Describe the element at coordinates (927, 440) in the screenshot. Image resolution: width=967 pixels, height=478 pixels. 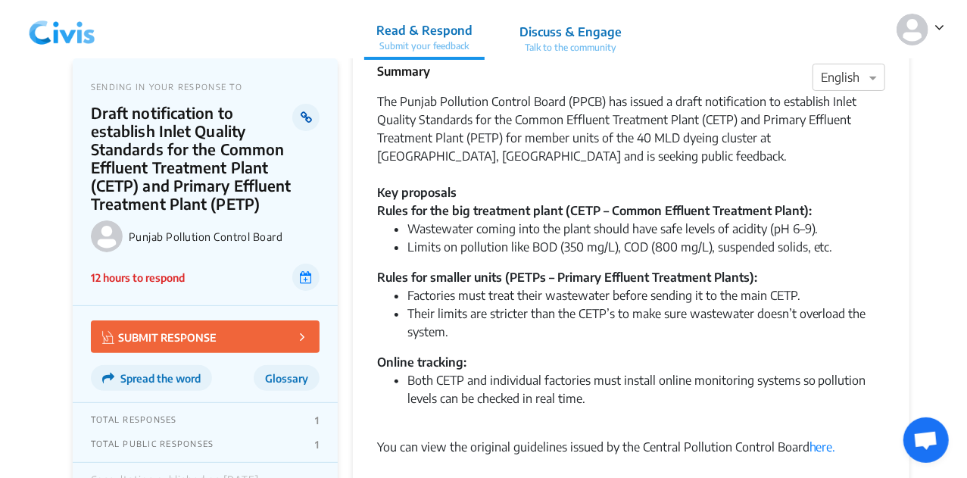
I see `div: Open chat` at that location.